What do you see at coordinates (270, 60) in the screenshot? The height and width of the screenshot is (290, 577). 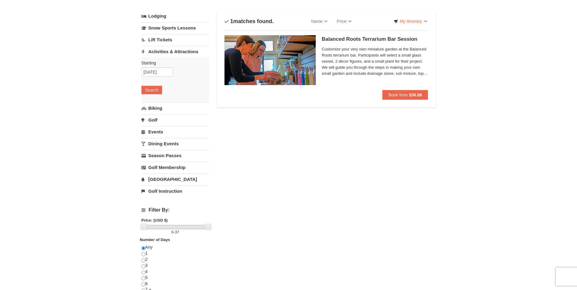 I see `img: 18871151-30-393e4332.jpg` at bounding box center [270, 60].